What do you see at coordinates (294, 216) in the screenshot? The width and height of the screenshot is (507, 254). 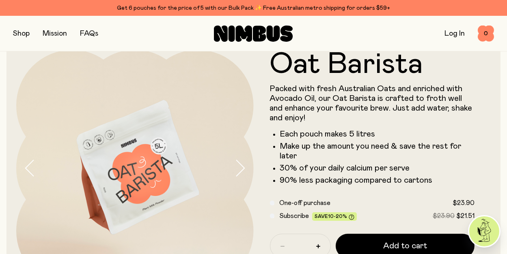 I see `span: Subscribe` at bounding box center [294, 216].